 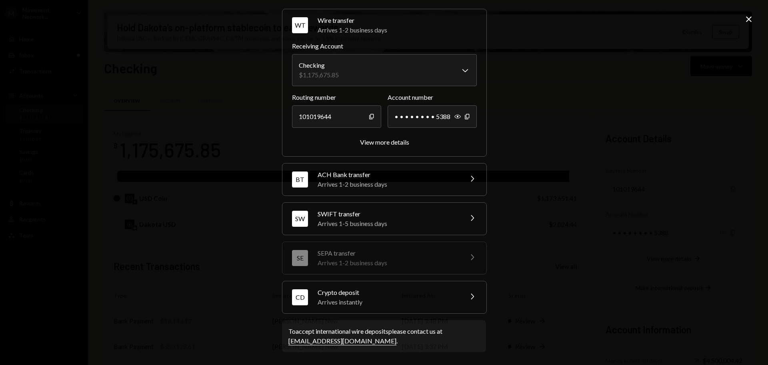 What do you see at coordinates (388, 292) in the screenshot?
I see `div: Crypto deposit` at bounding box center [388, 292].